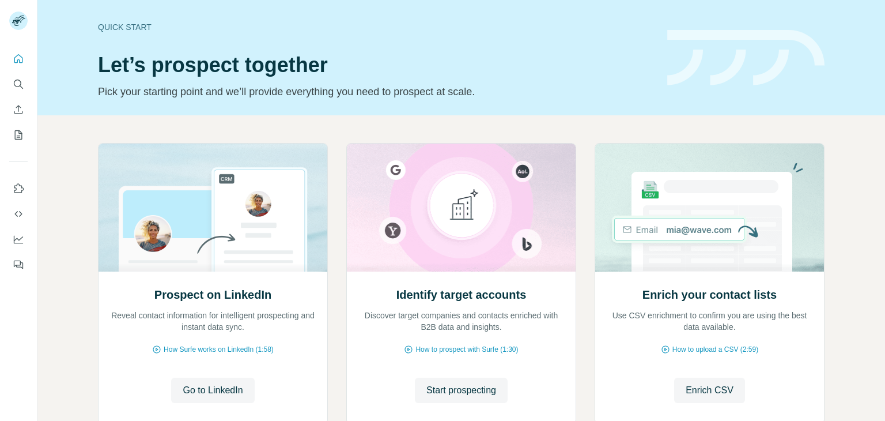  Describe the element at coordinates (461, 207) in the screenshot. I see `img: Identify target accounts` at that location.